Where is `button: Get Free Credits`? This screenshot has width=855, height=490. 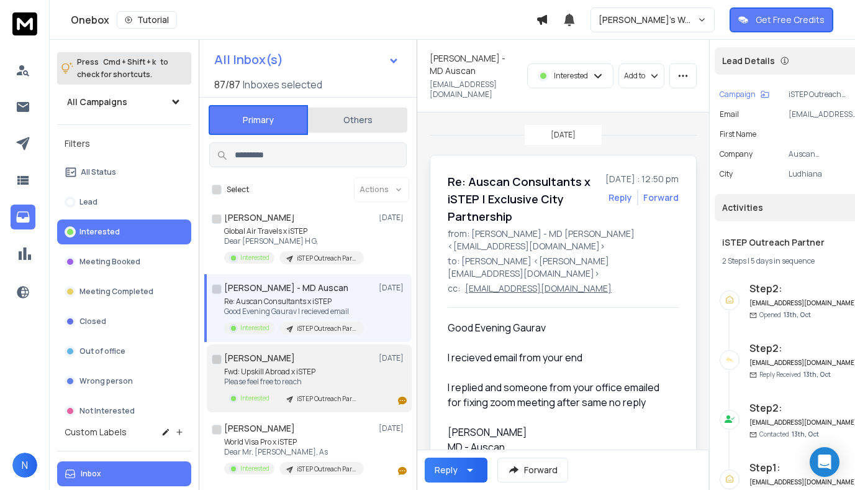 button: Get Free Credits is located at coordinates (781, 20).